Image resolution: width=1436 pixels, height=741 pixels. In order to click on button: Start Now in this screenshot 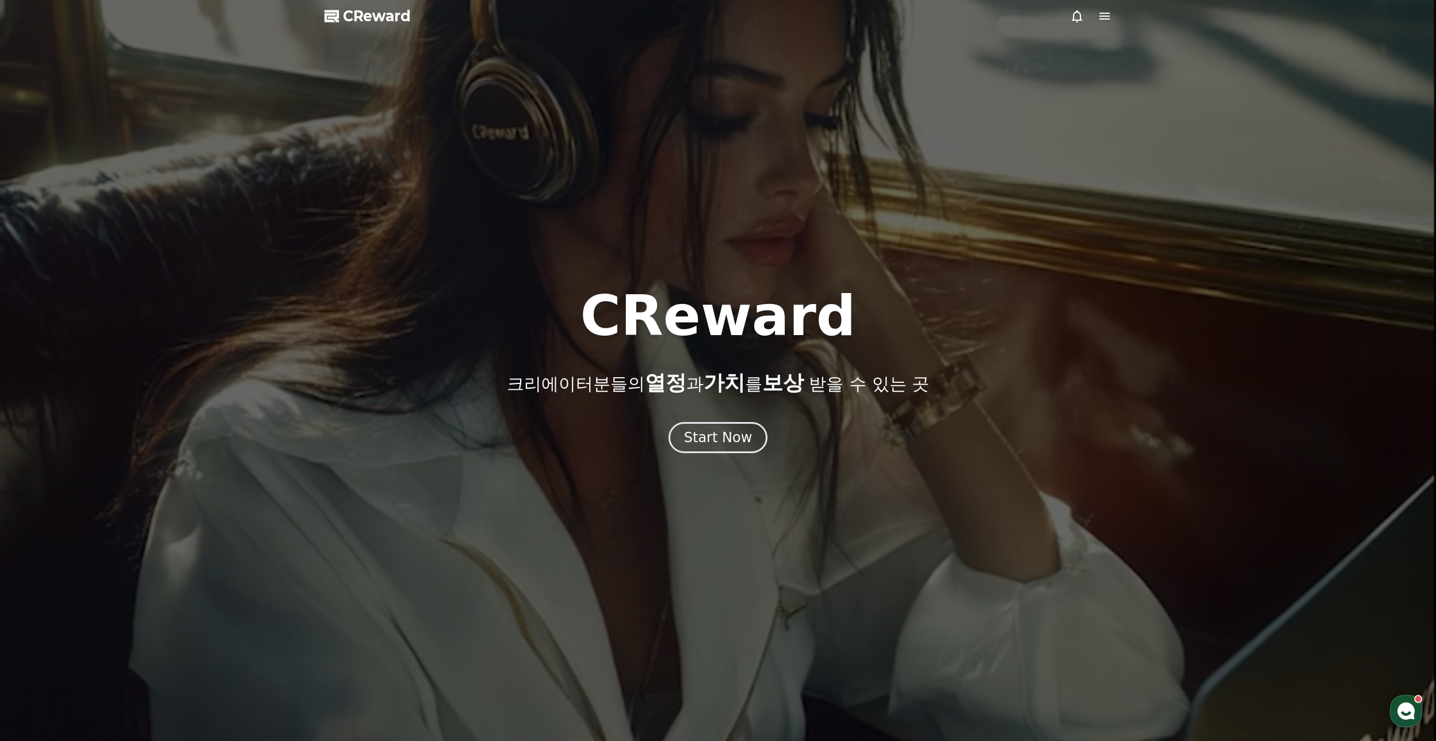, I will do `click(718, 437)`.